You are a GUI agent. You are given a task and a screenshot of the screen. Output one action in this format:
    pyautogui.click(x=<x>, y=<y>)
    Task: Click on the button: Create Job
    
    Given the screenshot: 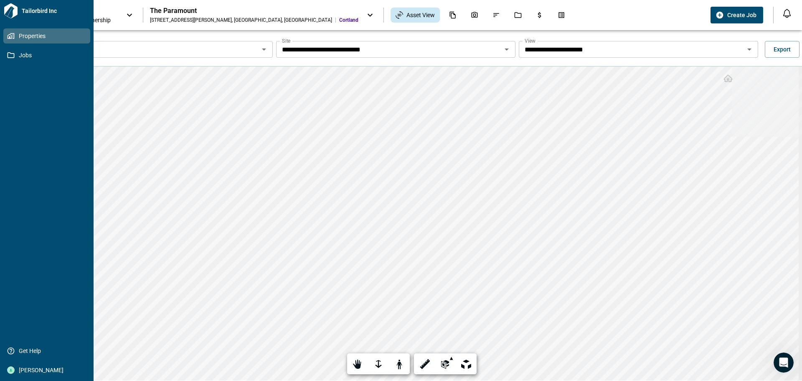 What is the action you would take?
    pyautogui.click(x=737, y=15)
    